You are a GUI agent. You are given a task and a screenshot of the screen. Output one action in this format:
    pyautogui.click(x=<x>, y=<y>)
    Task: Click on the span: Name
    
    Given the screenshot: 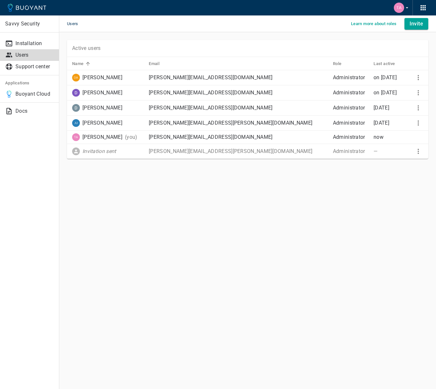 What is the action you would take?
    pyautogui.click(x=82, y=64)
    